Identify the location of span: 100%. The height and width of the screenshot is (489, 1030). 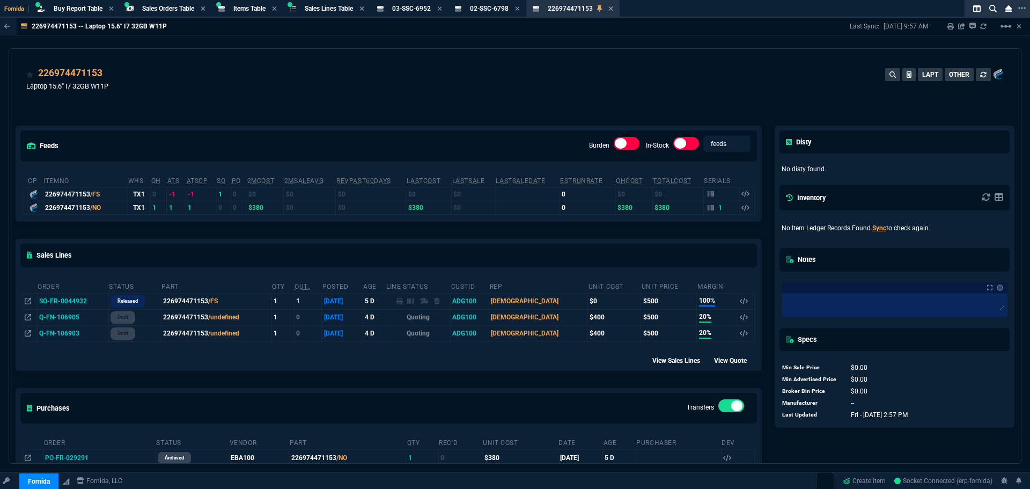
(707, 301).